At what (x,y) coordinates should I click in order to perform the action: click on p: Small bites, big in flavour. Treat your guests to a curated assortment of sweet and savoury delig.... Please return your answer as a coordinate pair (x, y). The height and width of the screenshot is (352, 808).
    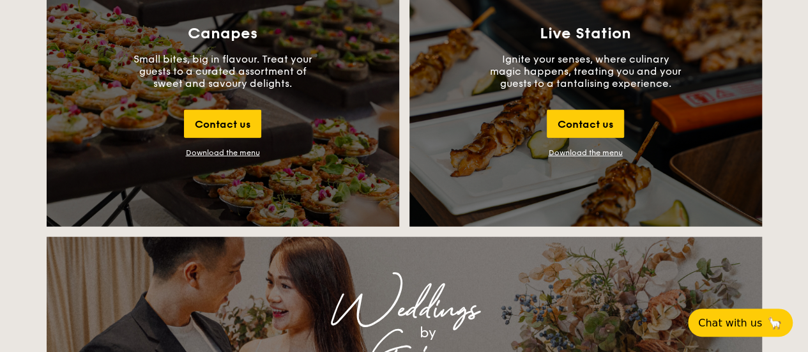
    Looking at the image, I should click on (223, 71).